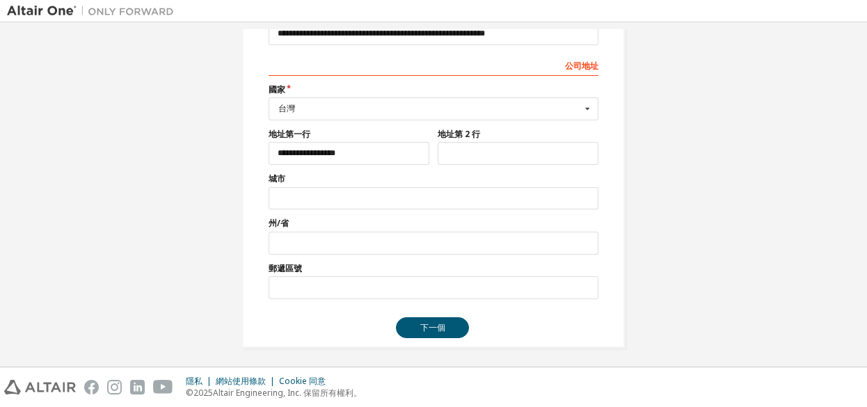 Image resolution: width=867 pixels, height=407 pixels. What do you see at coordinates (285, 268) in the screenshot?
I see `font: 郵遞區號` at bounding box center [285, 268].